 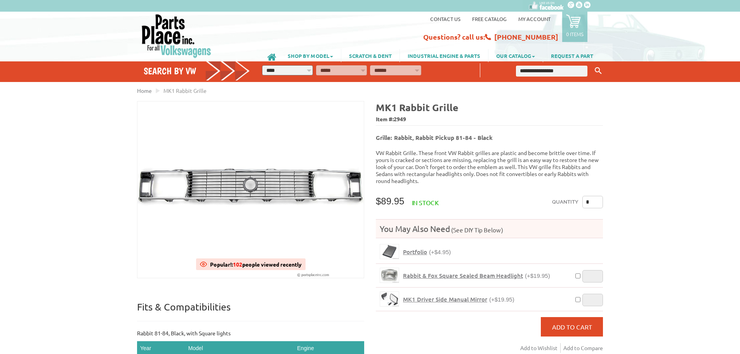 I want to click on button: Keyword Search, so click(x=599, y=71).